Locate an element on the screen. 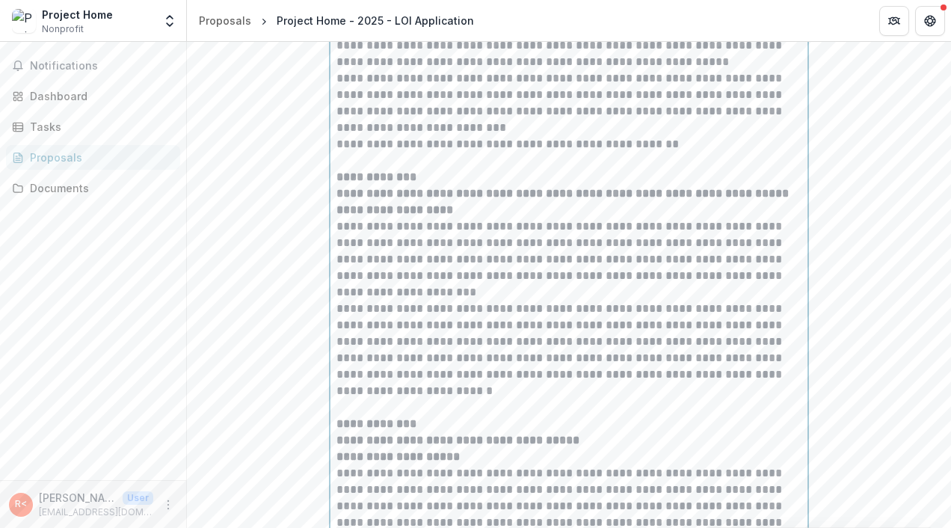 The height and width of the screenshot is (528, 951). div: Tasks is located at coordinates (99, 126).